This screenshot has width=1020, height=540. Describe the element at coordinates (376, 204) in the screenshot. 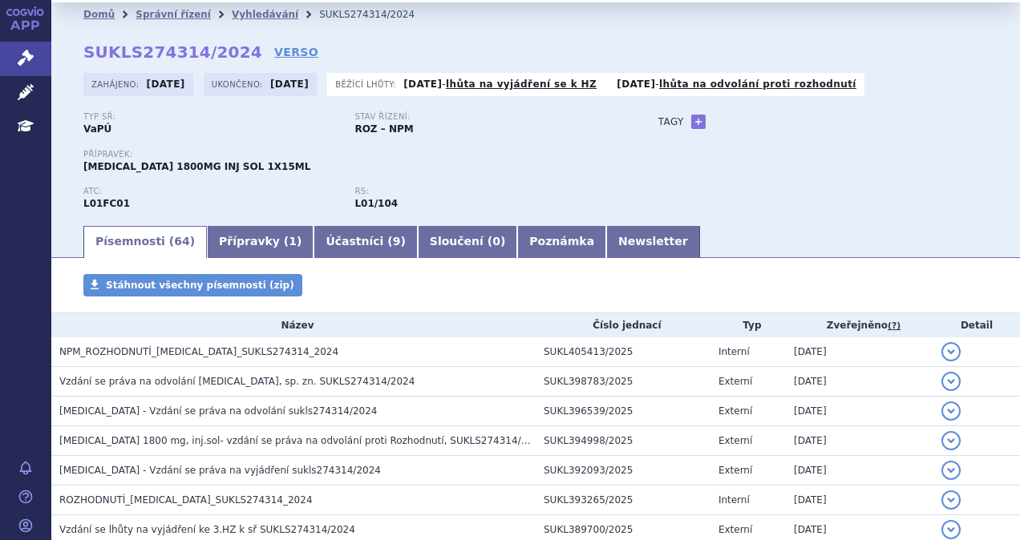

I see `strong: daratumumab` at that location.